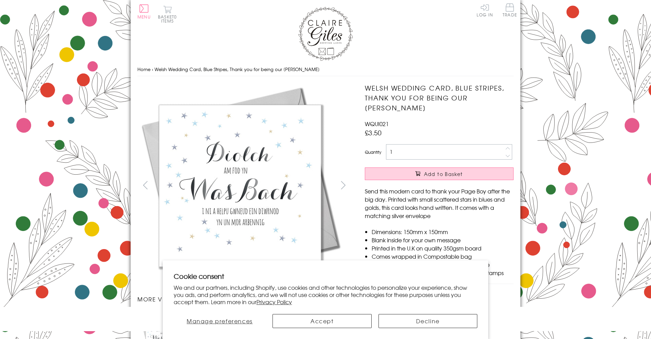 The image size is (651, 339). Describe the element at coordinates (443, 248) in the screenshot. I see `li: Printed in the U.K on quality 350gsm board` at that location.